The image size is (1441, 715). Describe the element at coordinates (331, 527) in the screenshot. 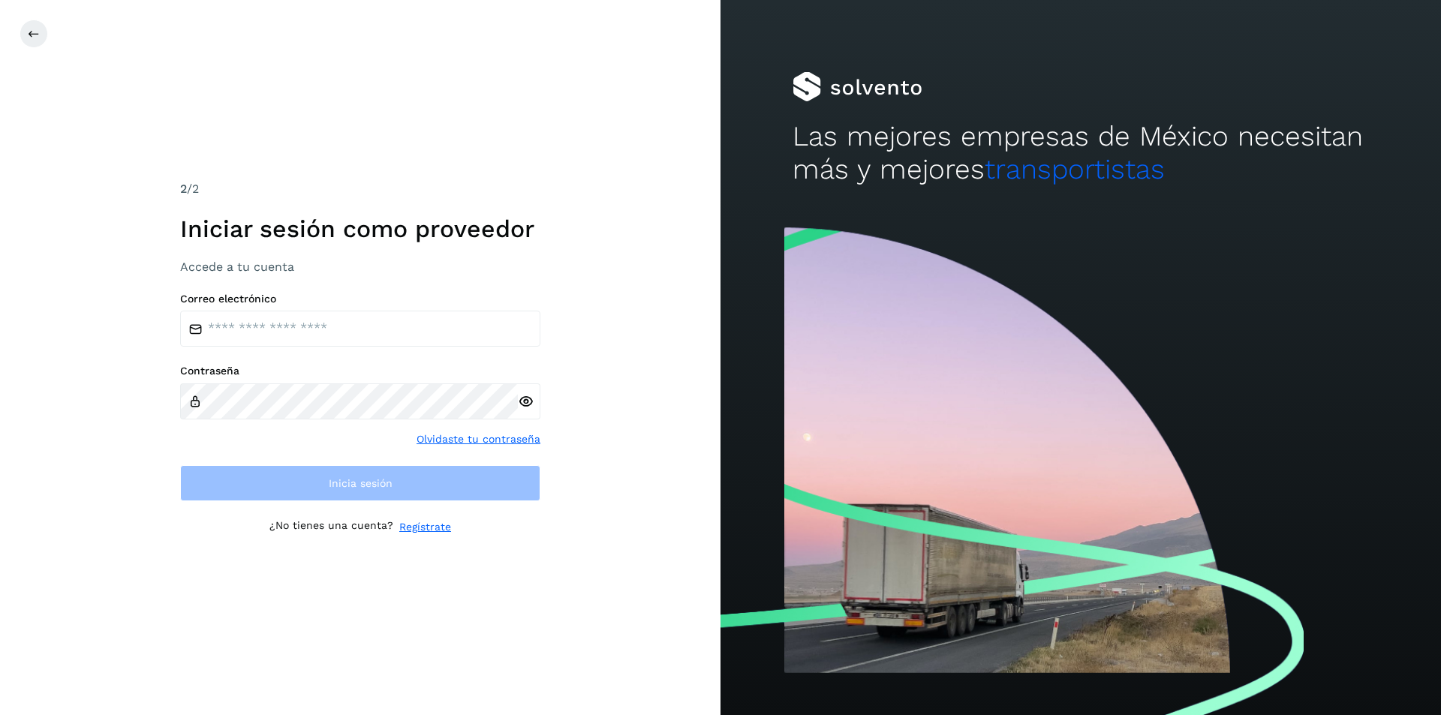

I see `p: ¿No tienes una cuenta?` at that location.